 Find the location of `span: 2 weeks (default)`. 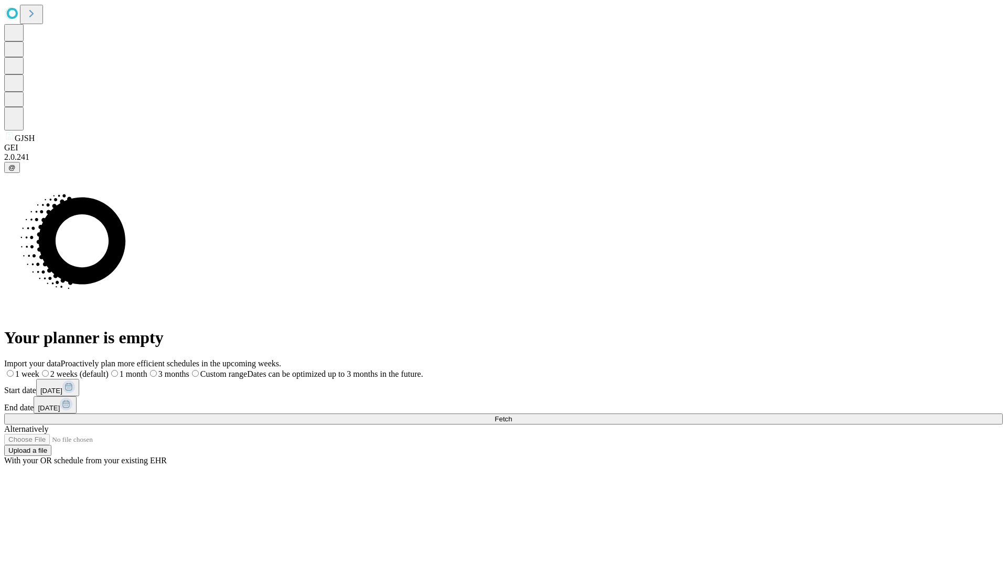

span: 2 weeks (default) is located at coordinates (79, 374).